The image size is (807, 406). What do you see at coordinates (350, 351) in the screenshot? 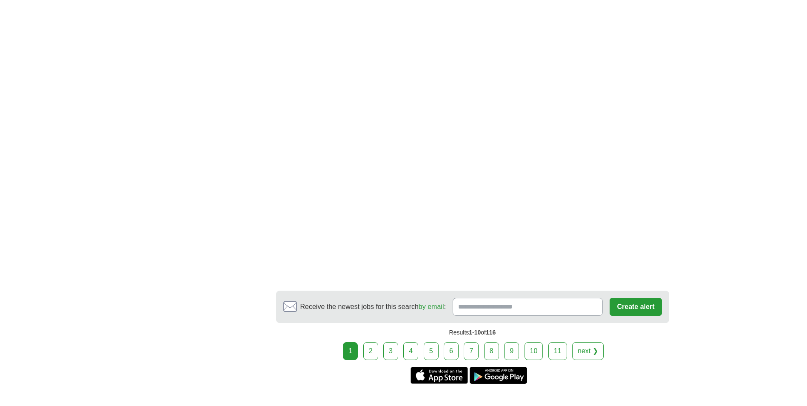
I see `div: 1` at bounding box center [350, 351].